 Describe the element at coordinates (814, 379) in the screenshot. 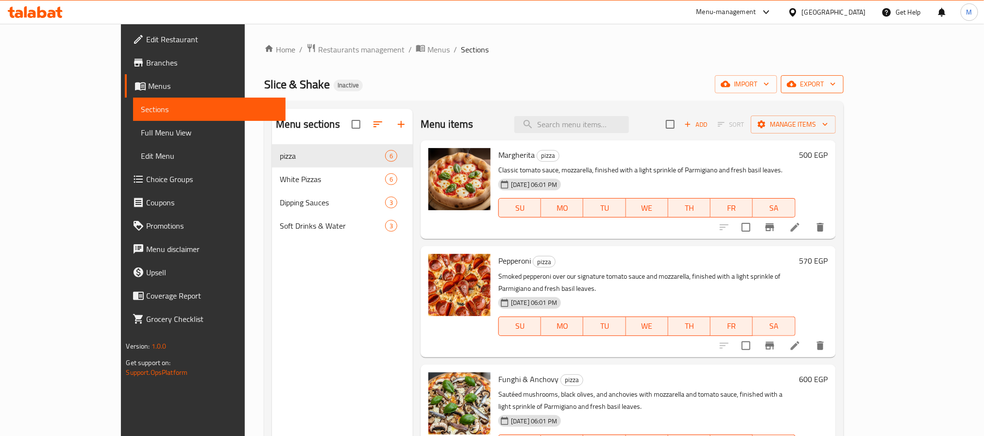

I see `h6: 600 EGP` at that location.